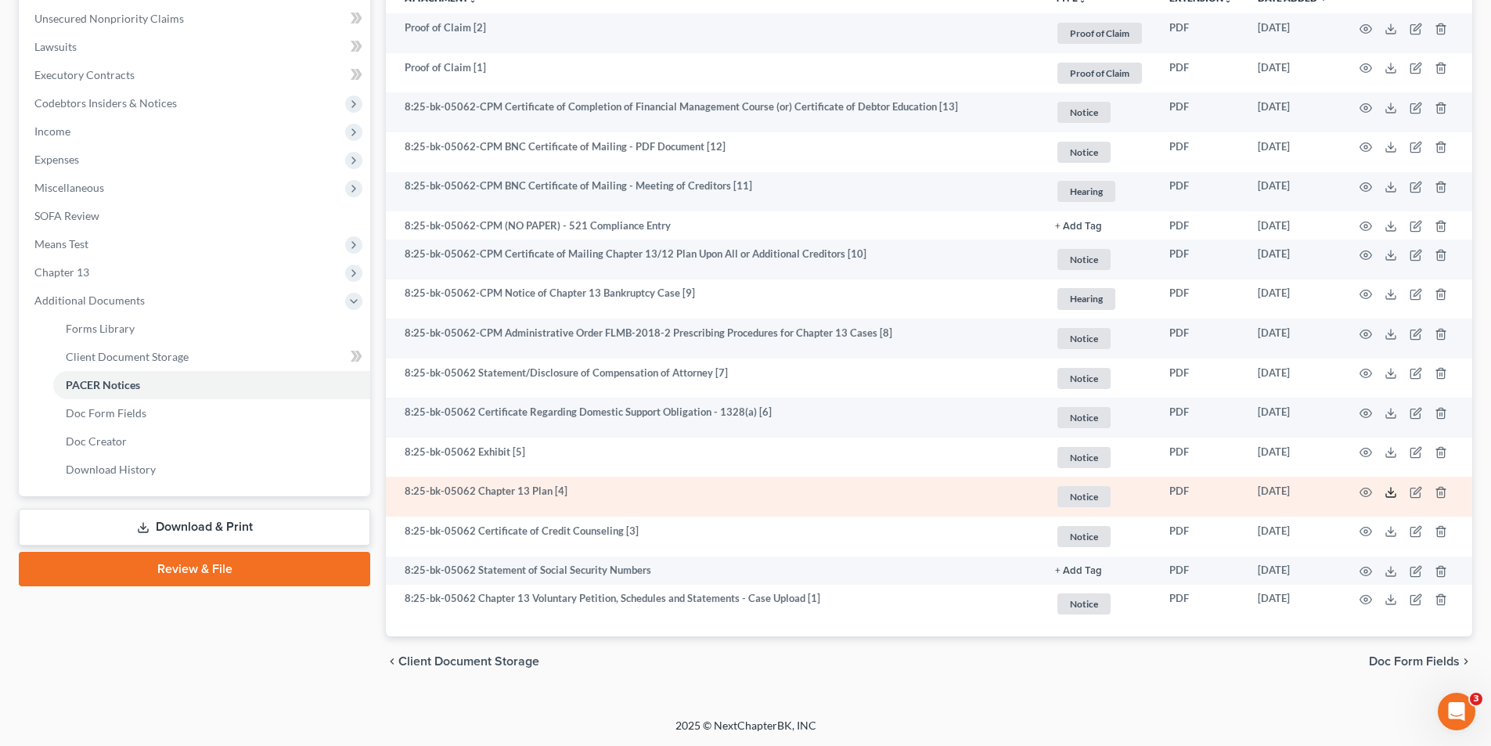 This screenshot has width=1491, height=746. What do you see at coordinates (96, 441) in the screenshot?
I see `span: Doc Creator` at bounding box center [96, 441].